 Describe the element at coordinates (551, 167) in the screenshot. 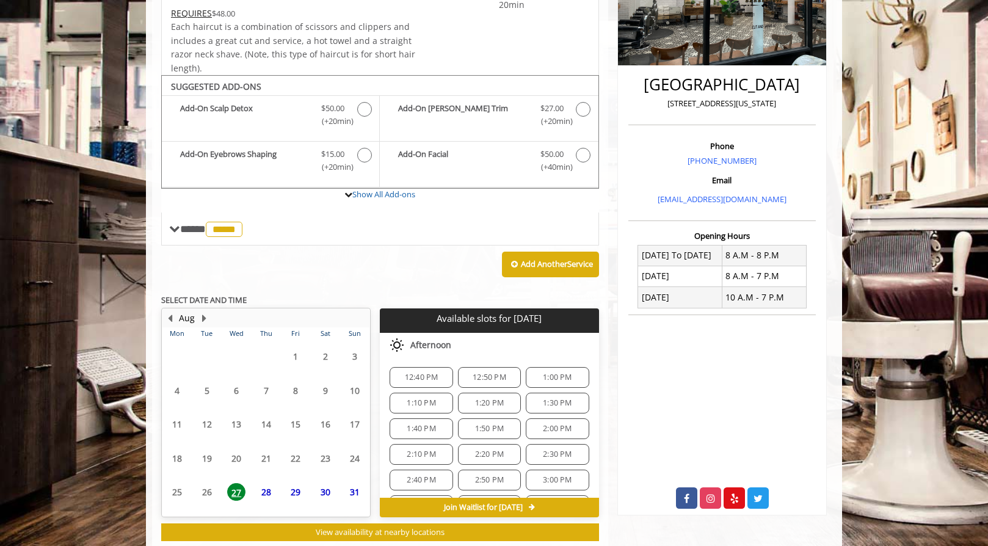

I see `span: (+40min )` at that location.